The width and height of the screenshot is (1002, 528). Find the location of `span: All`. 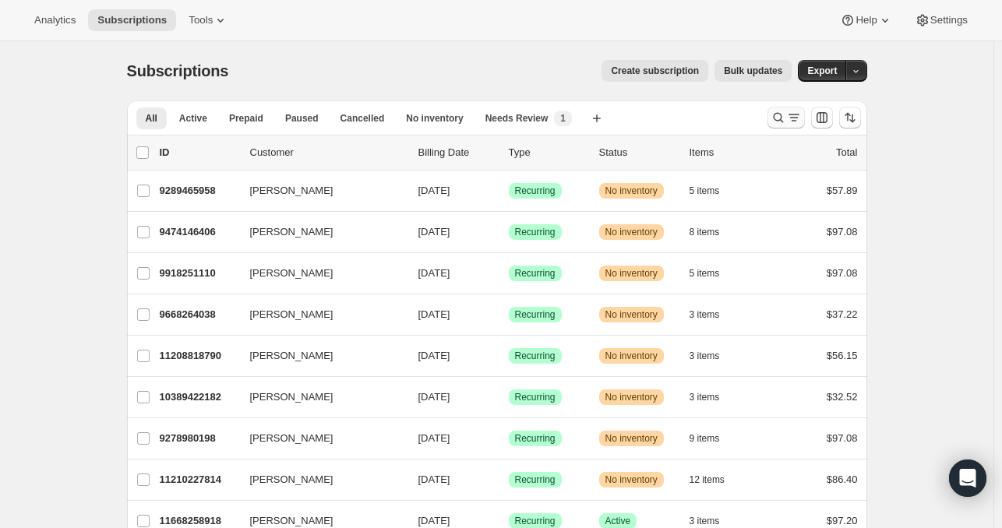

span: All is located at coordinates (151, 118).